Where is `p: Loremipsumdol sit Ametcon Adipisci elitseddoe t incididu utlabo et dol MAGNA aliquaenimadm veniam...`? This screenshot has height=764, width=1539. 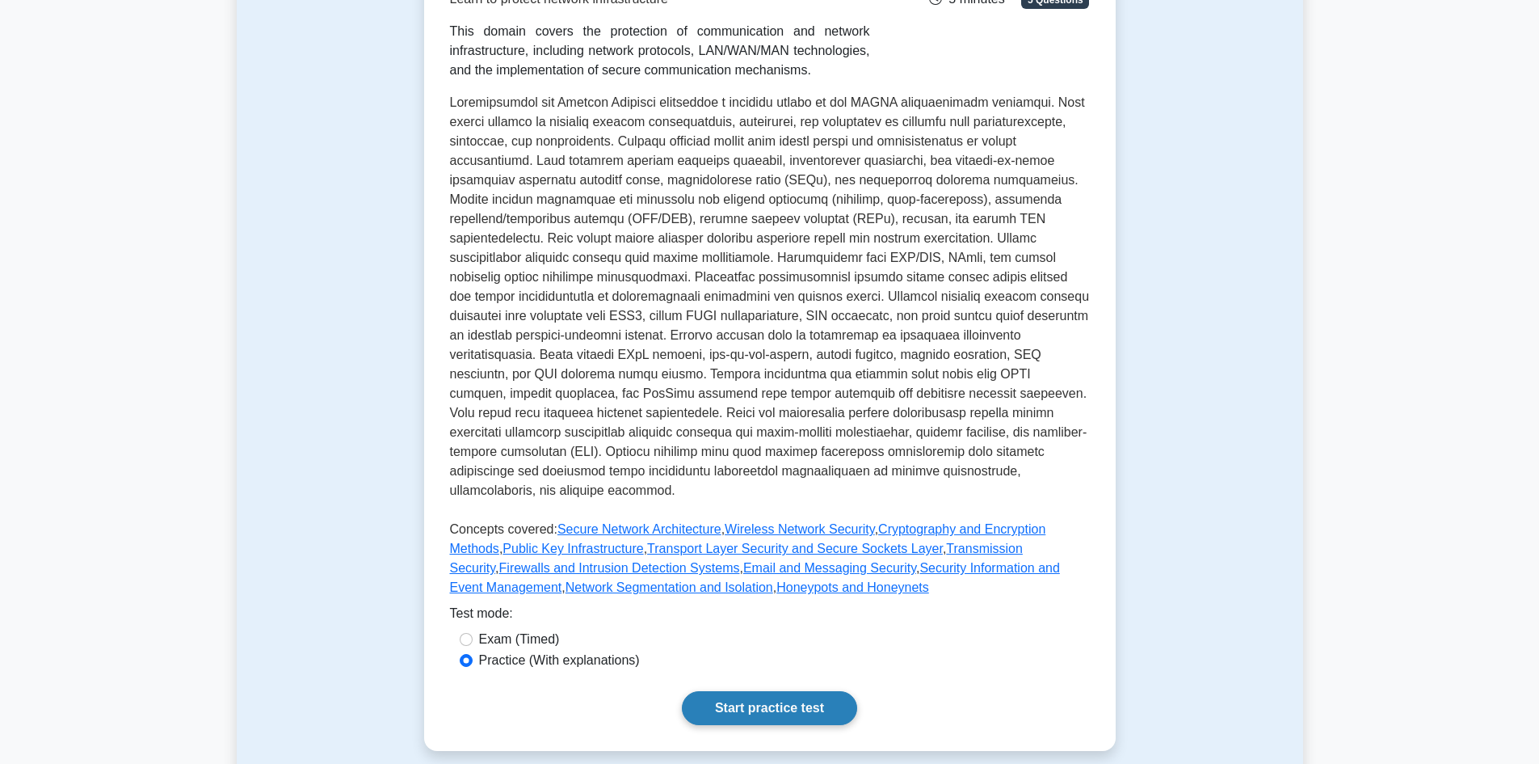
p: Loremipsumdol sit Ametcon Adipisci elitseddoe t incididu utlabo et dol MAGNA aliquaenimadm veniam... is located at coordinates (770, 300).